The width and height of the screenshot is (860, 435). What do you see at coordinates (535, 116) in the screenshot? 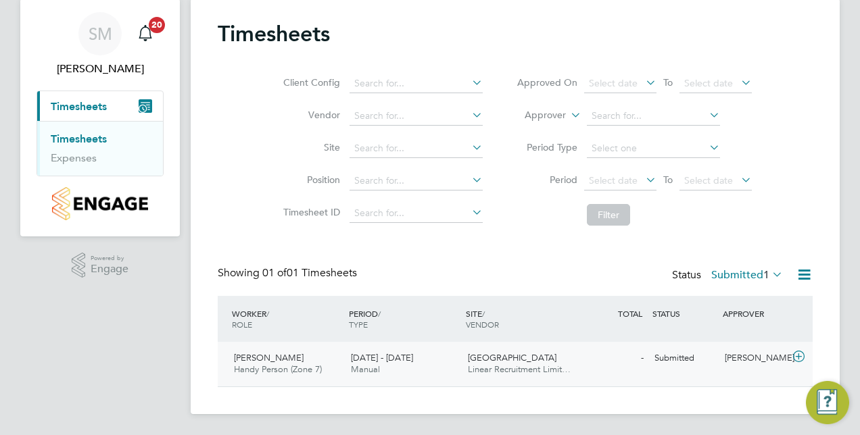
I see `label: Approver` at bounding box center [535, 116].